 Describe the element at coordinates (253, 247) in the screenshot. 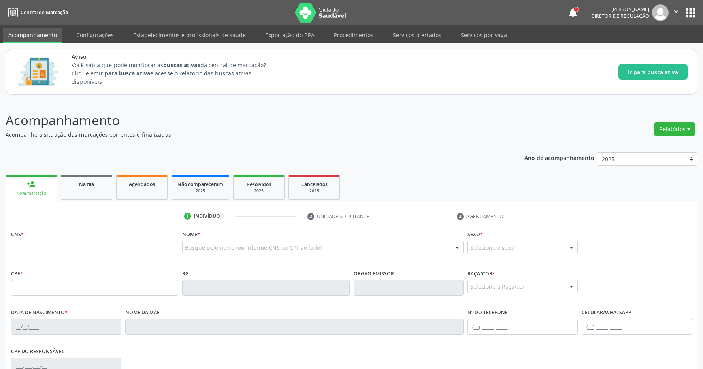

I see `span: Busque pelo nome (ou informe CNS ou CPF ao lado)` at that location.